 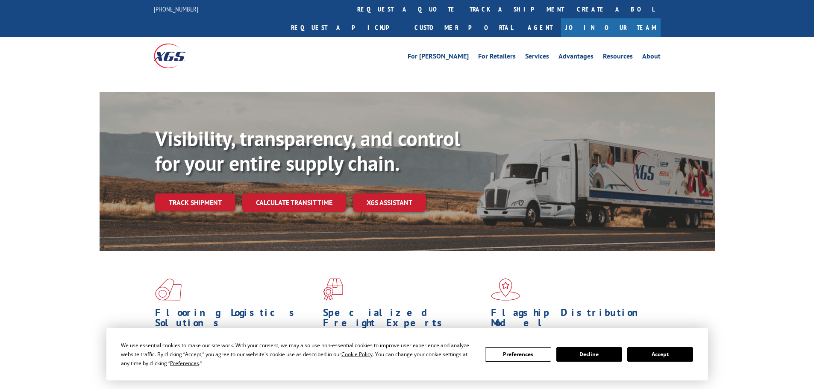 I want to click on a: Customer Portal, so click(x=464, y=27).